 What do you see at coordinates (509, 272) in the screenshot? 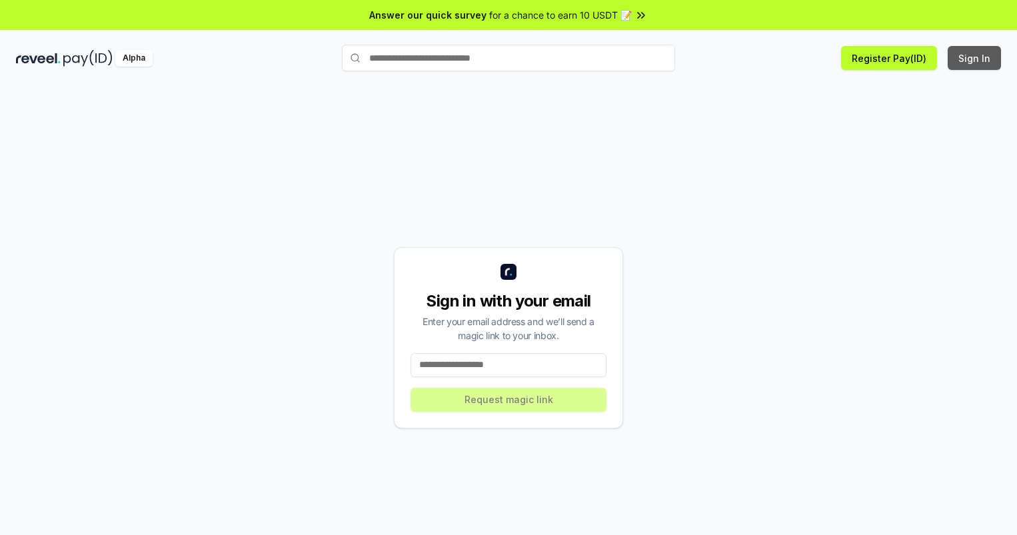
I see `img: logo_small` at bounding box center [509, 272].